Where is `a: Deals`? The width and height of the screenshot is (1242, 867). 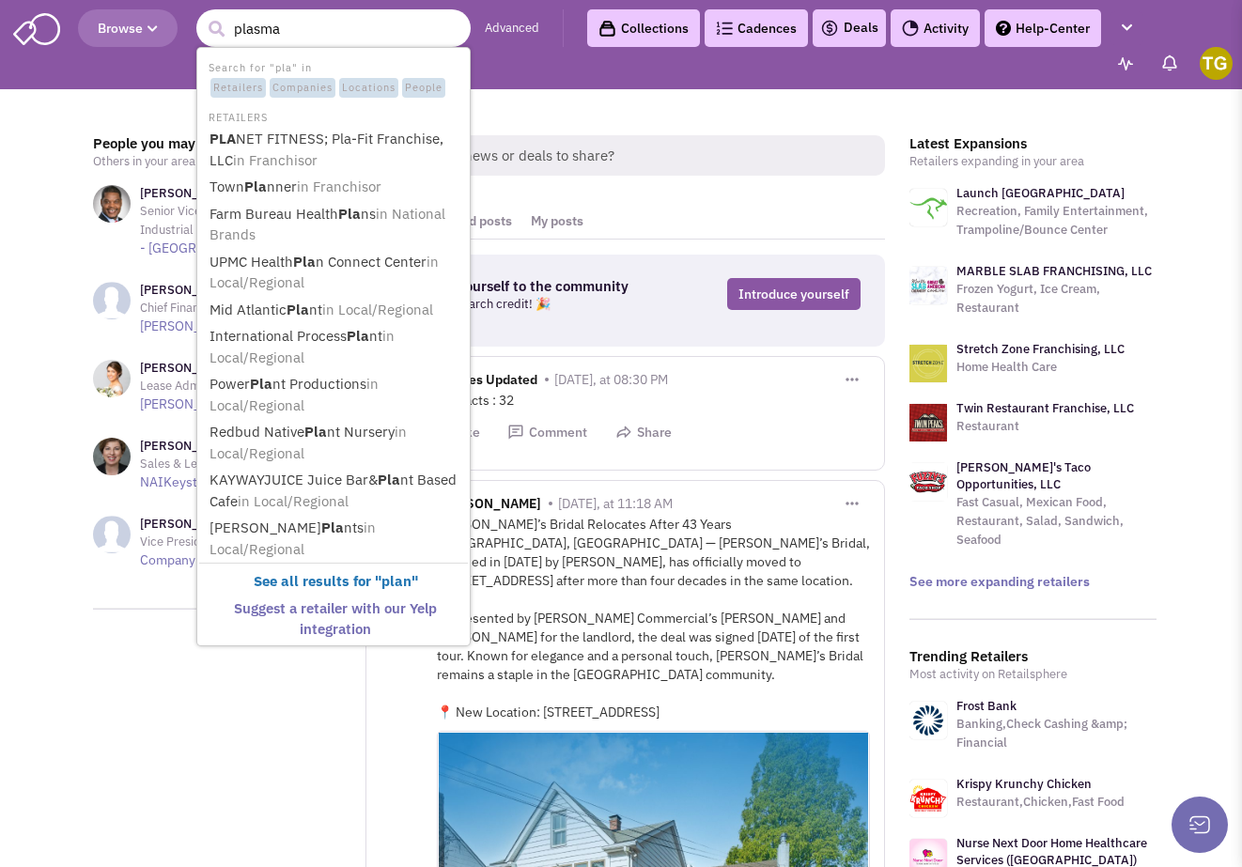 a: Deals is located at coordinates (849, 28).